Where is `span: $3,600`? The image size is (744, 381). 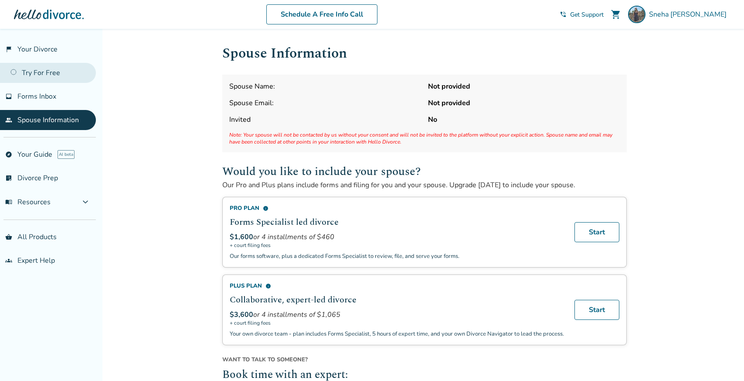 span: $3,600 is located at coordinates (242, 314).